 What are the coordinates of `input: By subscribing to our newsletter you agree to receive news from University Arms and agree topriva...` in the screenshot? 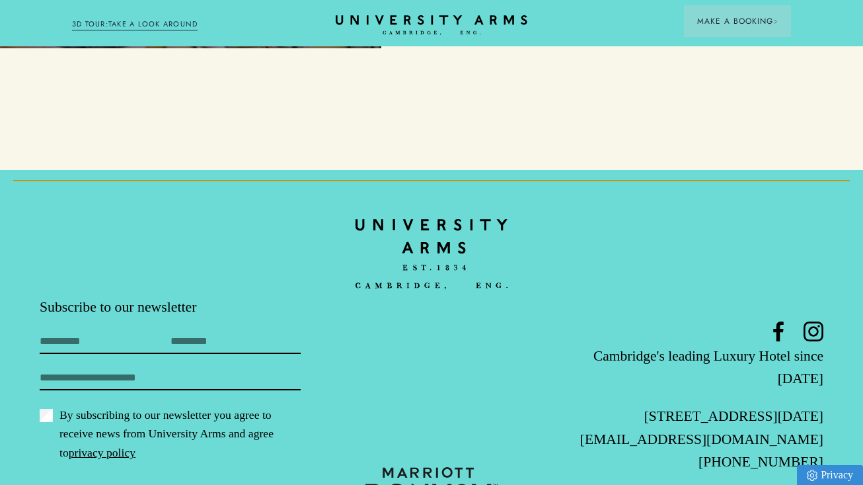 It's located at (46, 415).